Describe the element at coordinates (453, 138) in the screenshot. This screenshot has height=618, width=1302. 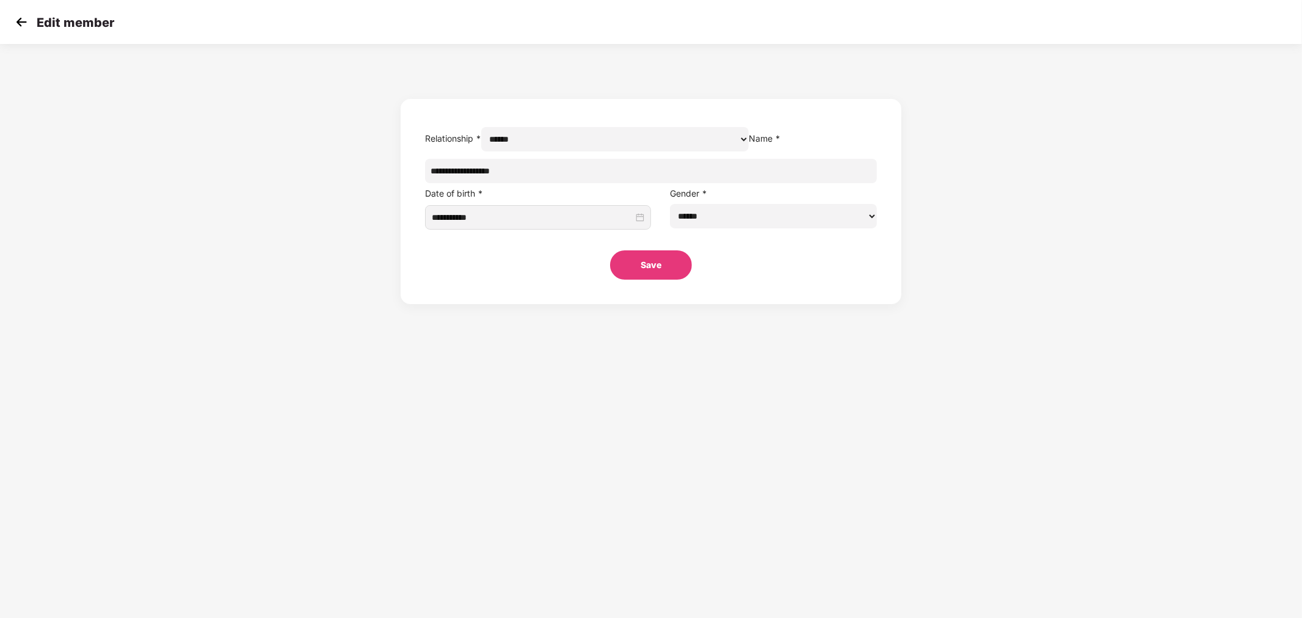
I see `label: Relationship *` at that location.